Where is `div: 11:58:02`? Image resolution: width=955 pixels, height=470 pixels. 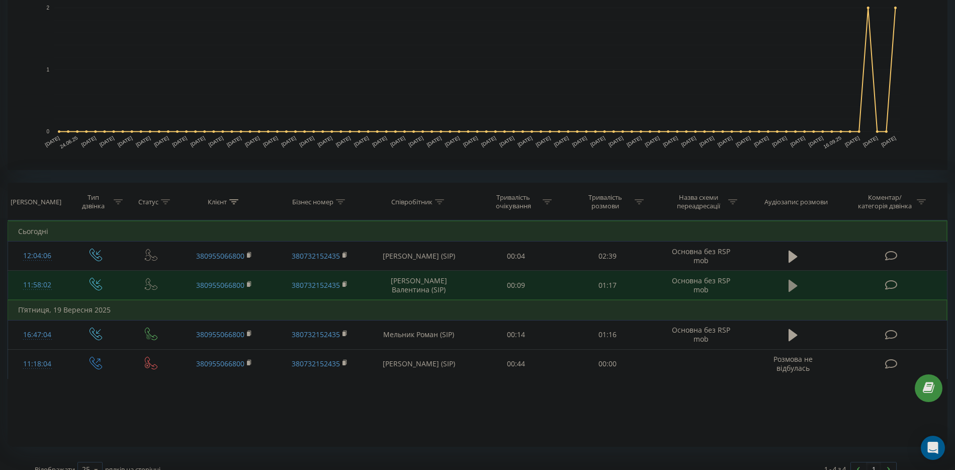 div: 11:58:02 is located at coordinates (37, 285).